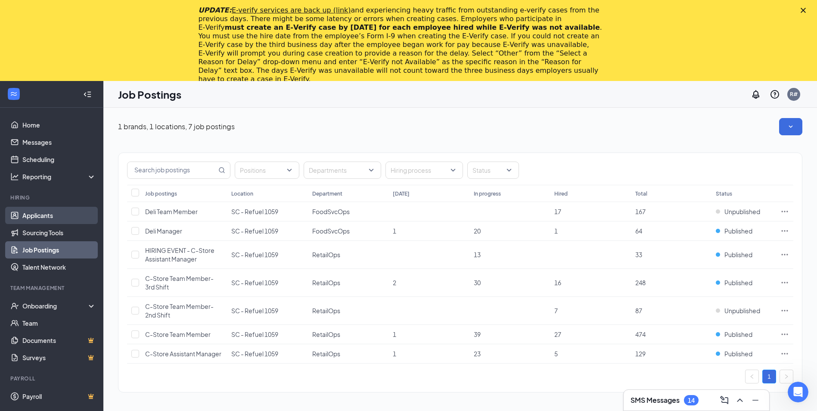 The width and height of the screenshot is (817, 411). What do you see at coordinates (770, 377) in the screenshot?
I see `a: 1` at bounding box center [770, 377].